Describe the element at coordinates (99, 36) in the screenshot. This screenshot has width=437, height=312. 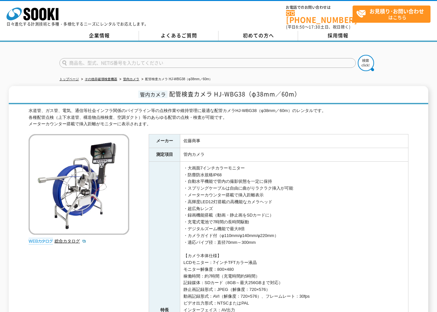
I see `a: 企業情報` at that location.